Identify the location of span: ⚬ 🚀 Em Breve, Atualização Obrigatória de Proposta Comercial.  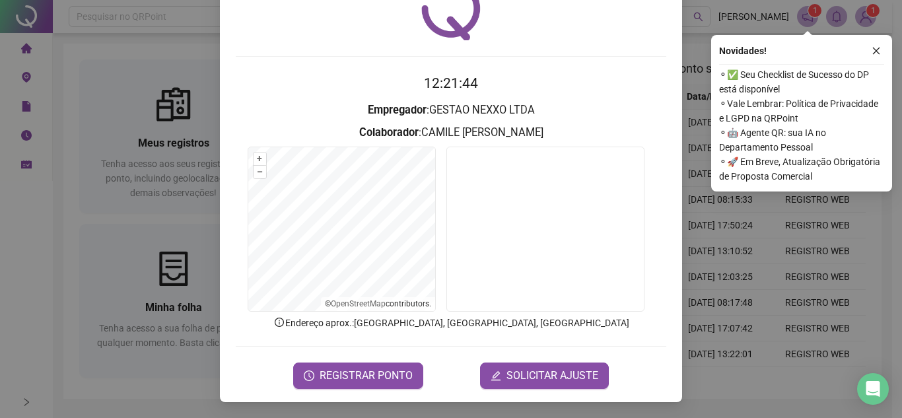
(802, 169).